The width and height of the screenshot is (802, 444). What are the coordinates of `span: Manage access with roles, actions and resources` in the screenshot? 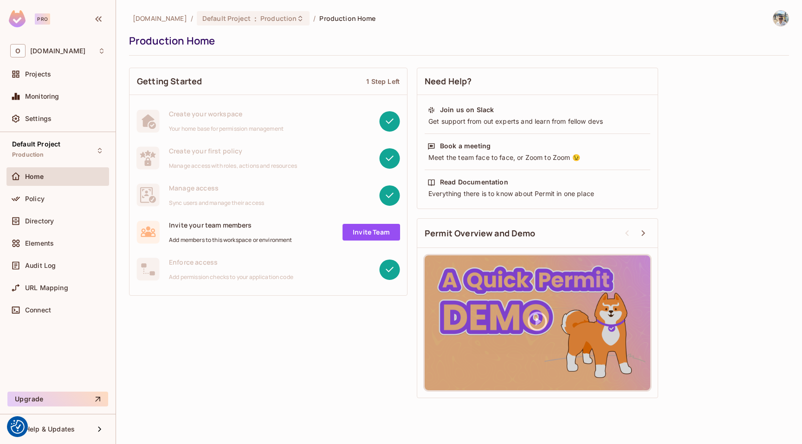 It's located at (233, 166).